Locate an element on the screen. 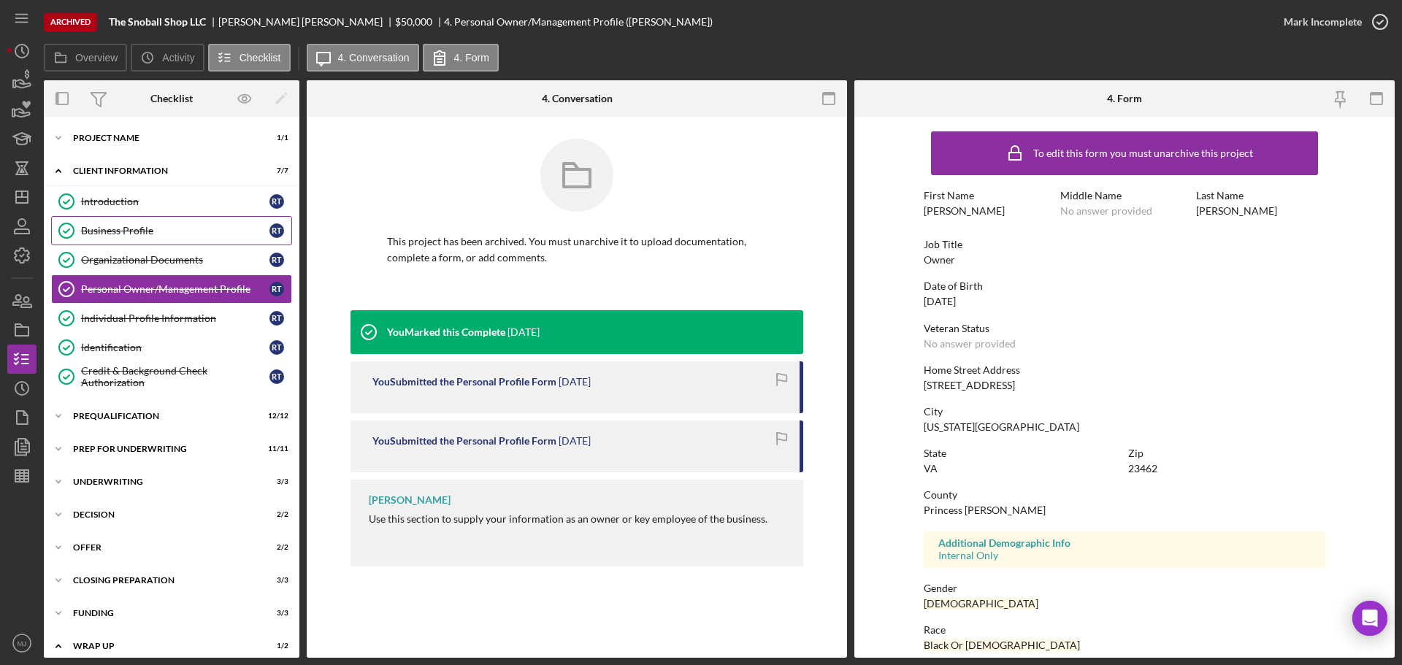 The image size is (1402, 665). div: Organizational Documents is located at coordinates (175, 260).